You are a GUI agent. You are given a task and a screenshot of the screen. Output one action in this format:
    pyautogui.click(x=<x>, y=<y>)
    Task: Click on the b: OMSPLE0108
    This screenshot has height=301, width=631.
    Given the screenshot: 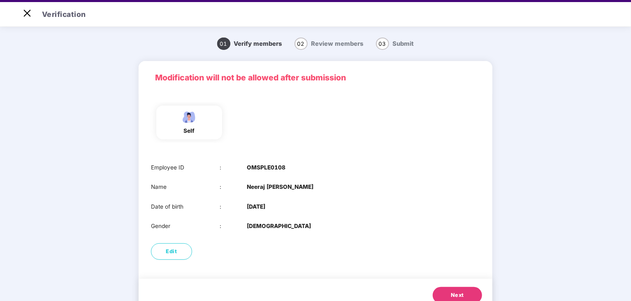 What is the action you would take?
    pyautogui.click(x=266, y=167)
    